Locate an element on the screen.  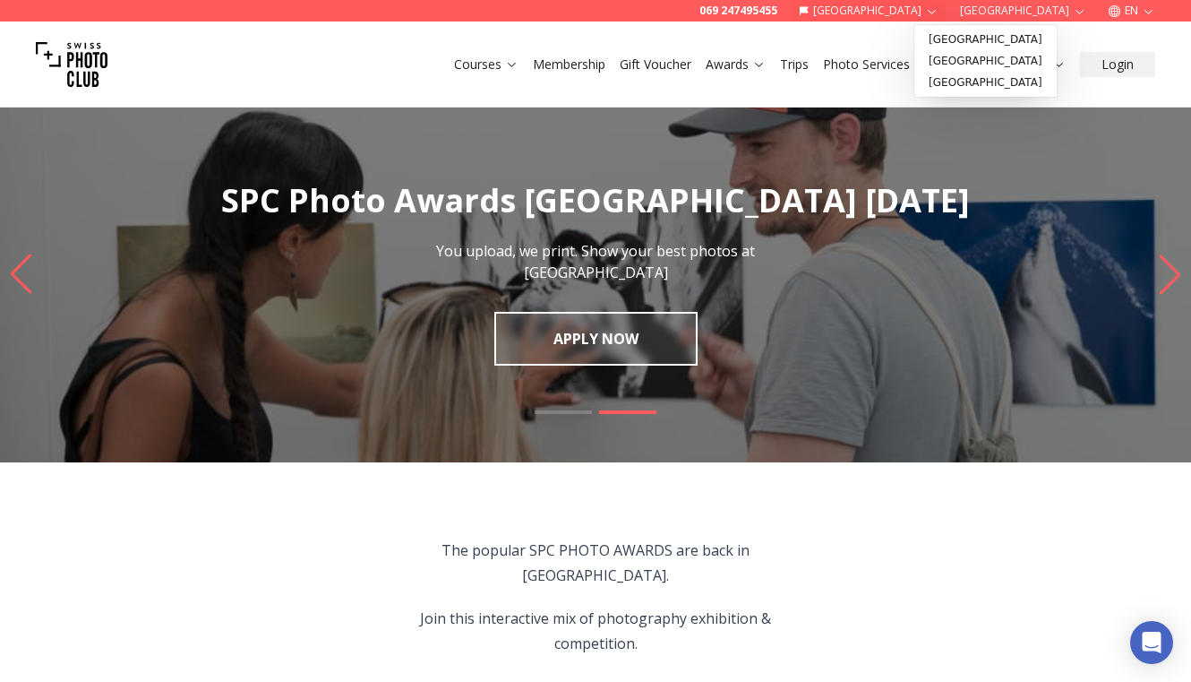
a: Photo Services is located at coordinates (875, 64).